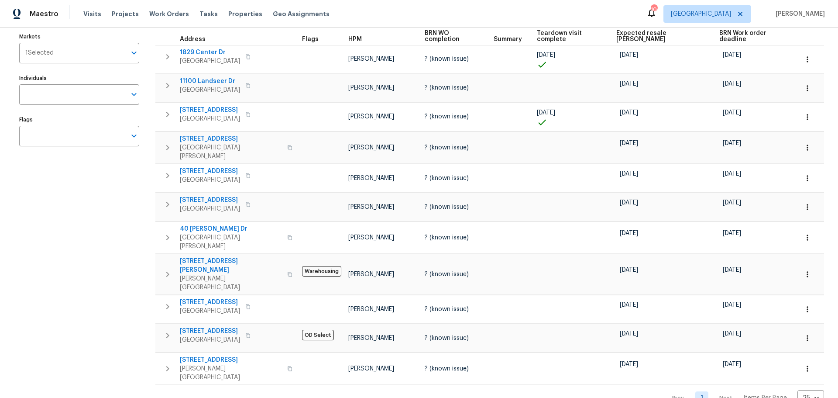 The height and width of the screenshot is (398, 838). Describe the element at coordinates (210, 52) in the screenshot. I see `span: 1829 Center Dr` at that location.